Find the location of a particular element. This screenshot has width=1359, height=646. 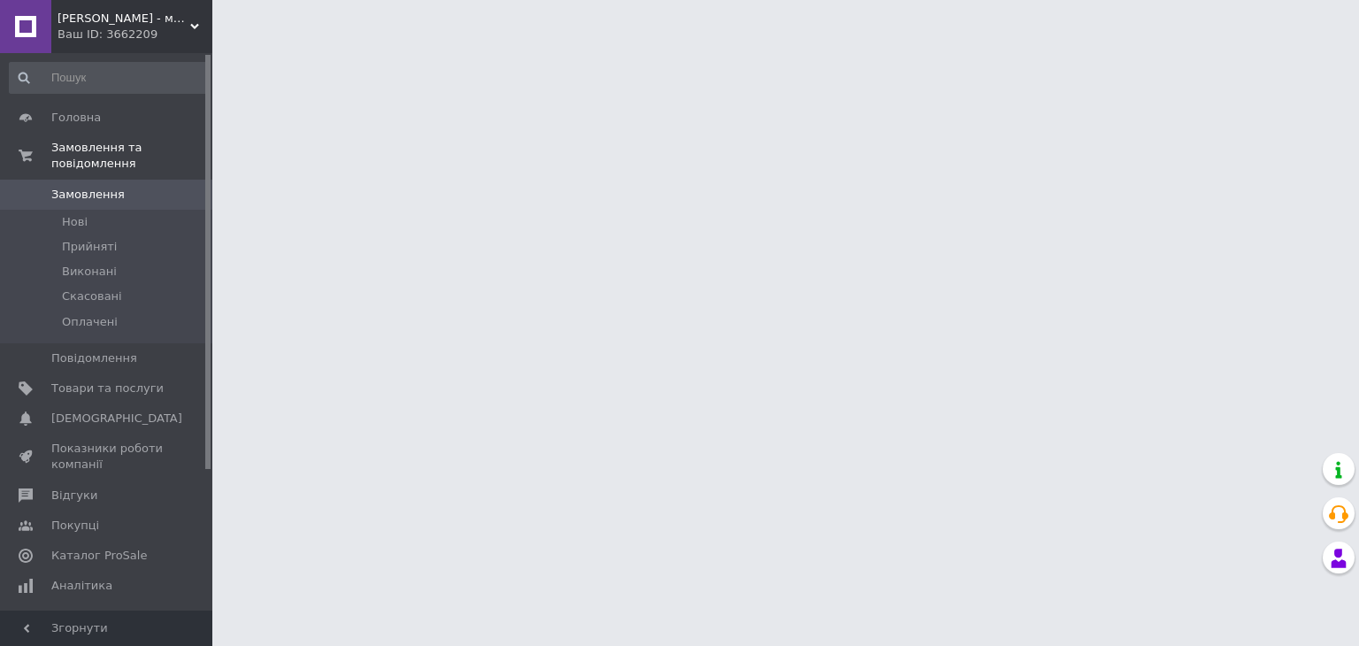

div: Ваш ID: 3662209 is located at coordinates (134, 35).